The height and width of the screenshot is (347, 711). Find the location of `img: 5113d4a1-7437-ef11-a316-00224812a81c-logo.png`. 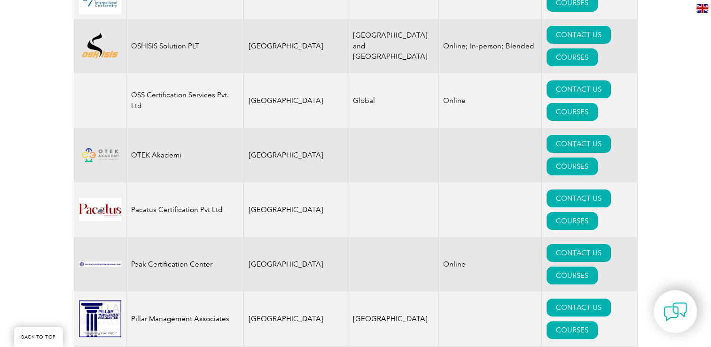

img: 5113d4a1-7437-ef11-a316-00224812a81c-logo.png is located at coordinates (100, 46).